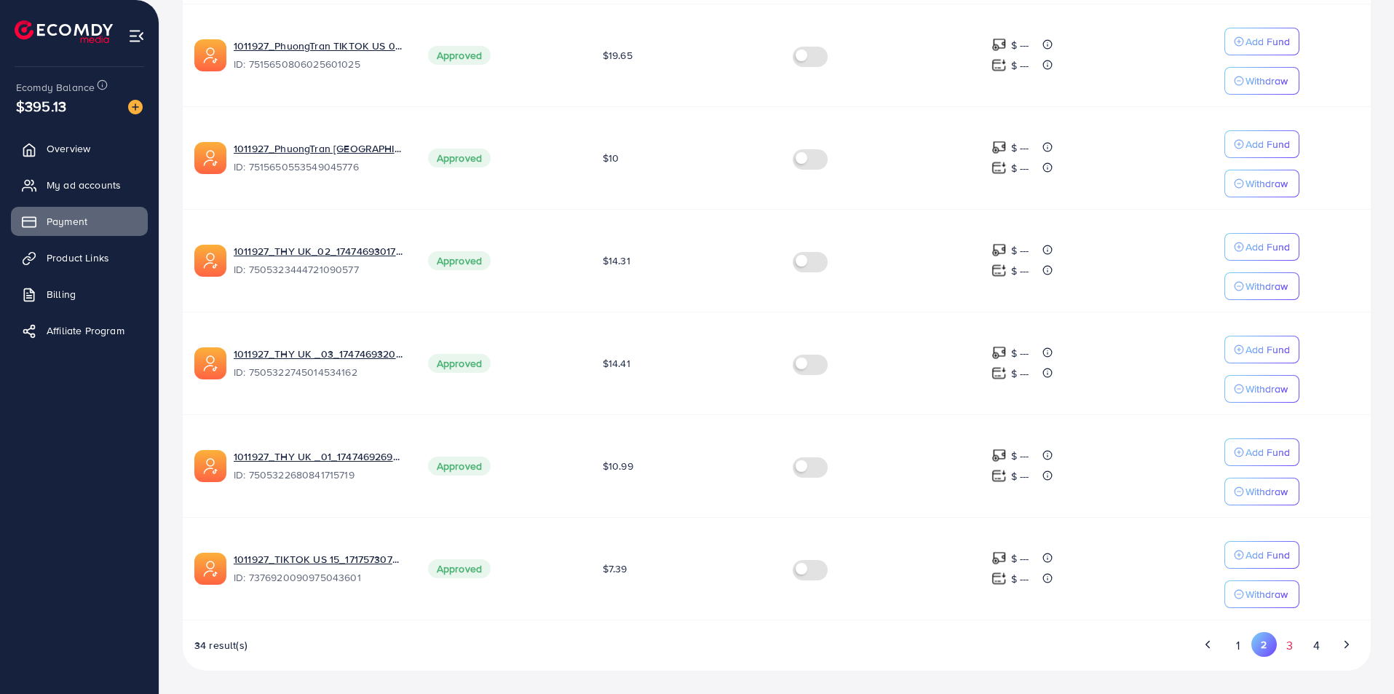 The image size is (1394, 694). What do you see at coordinates (319, 372) in the screenshot?
I see `span: ID: 7505322745014534162` at bounding box center [319, 372].